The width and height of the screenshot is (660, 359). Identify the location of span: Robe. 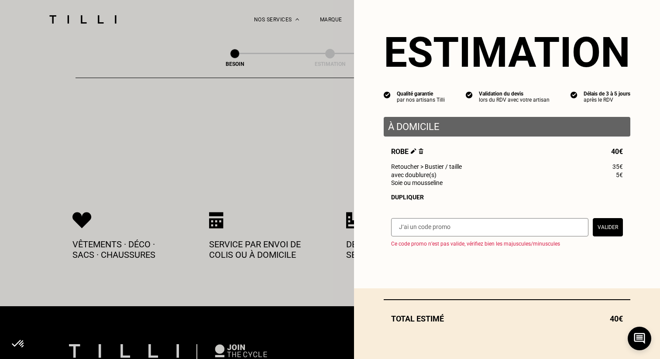
(407, 151).